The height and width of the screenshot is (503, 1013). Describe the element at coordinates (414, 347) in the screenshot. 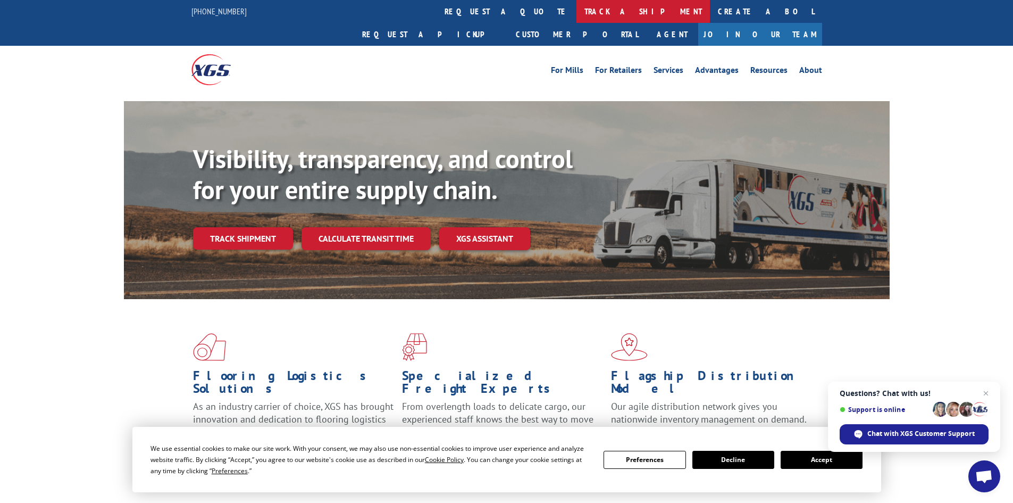

I see `img: xgs-icon-focused-on-flooring-red` at that location.